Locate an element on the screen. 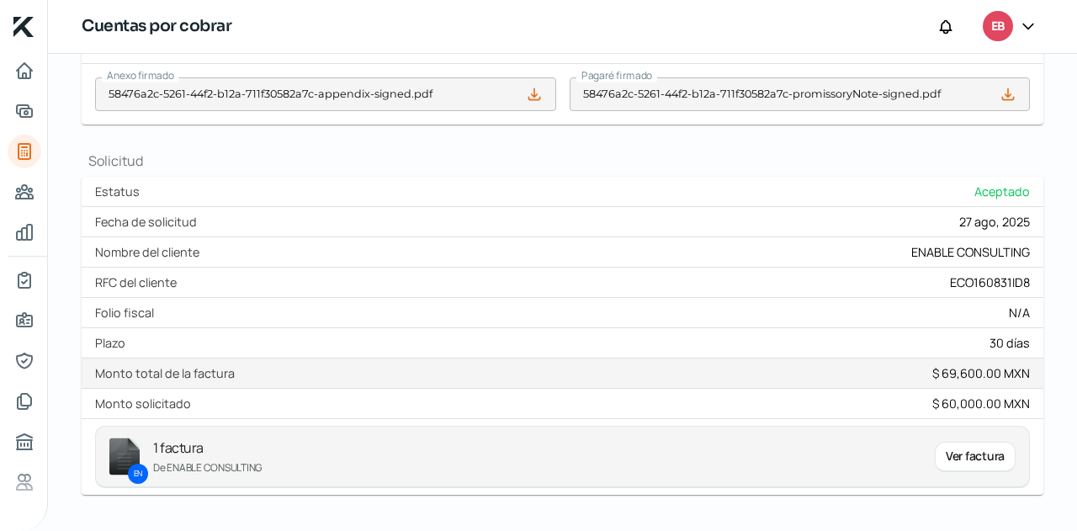 This screenshot has height=531, width=1077. label: Monto solicitado is located at coordinates (146, 403).